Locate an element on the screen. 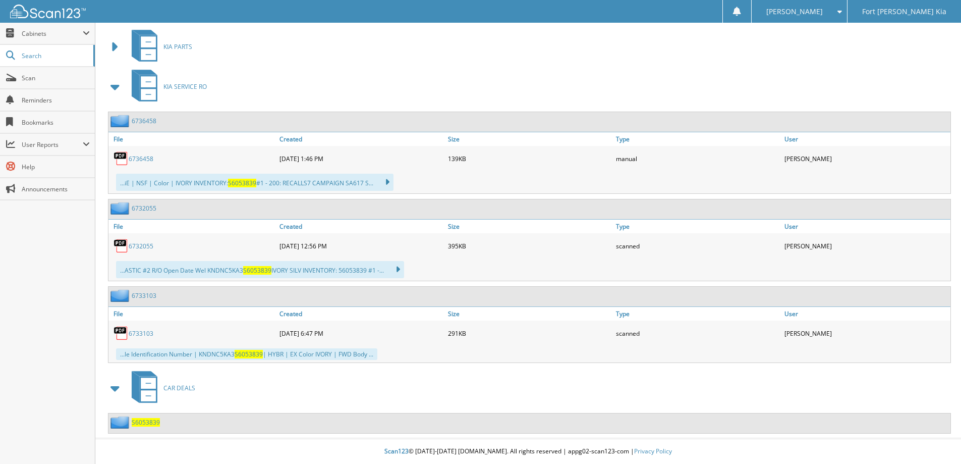 The height and width of the screenshot is (464, 961). span: CAR DEALS is located at coordinates (179, 387).